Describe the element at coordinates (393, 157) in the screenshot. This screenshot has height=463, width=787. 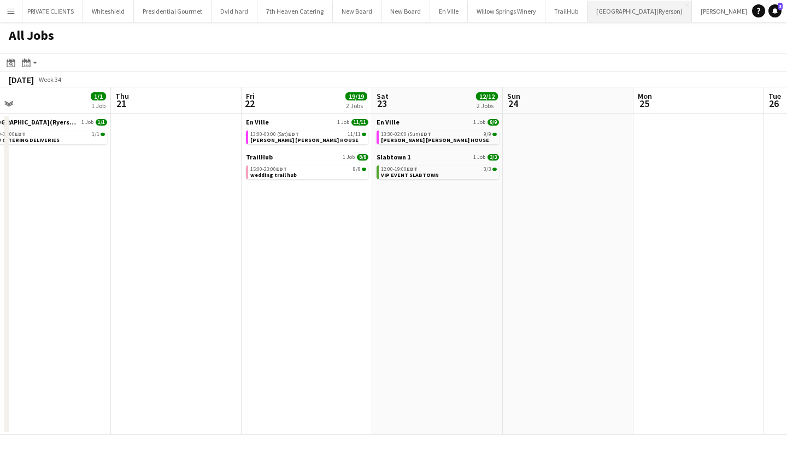
I see `span: Slabtown 1` at that location.